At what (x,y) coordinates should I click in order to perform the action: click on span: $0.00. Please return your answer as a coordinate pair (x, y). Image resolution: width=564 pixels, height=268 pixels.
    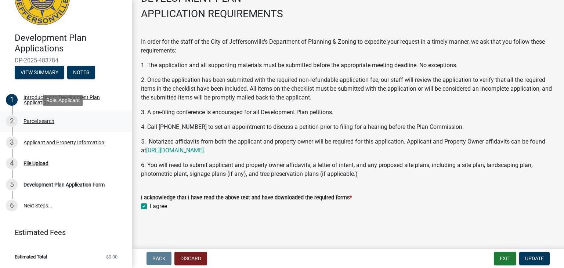
    Looking at the image, I should click on (112, 257).